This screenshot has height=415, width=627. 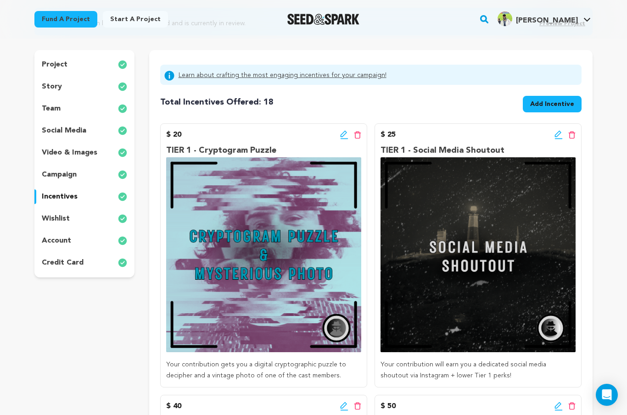 I want to click on a: Learn about crafting the most engaging incentives for your campaign!, so click(x=282, y=76).